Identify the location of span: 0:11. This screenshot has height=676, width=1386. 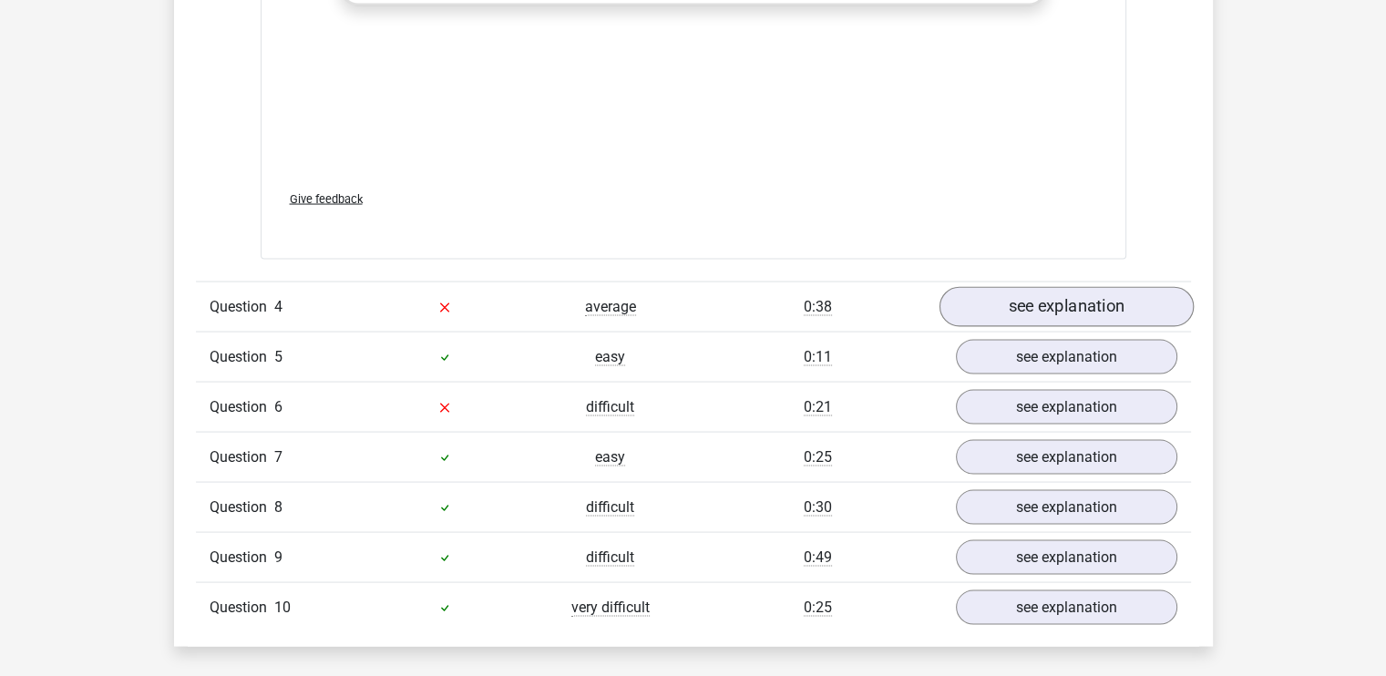
(817, 356).